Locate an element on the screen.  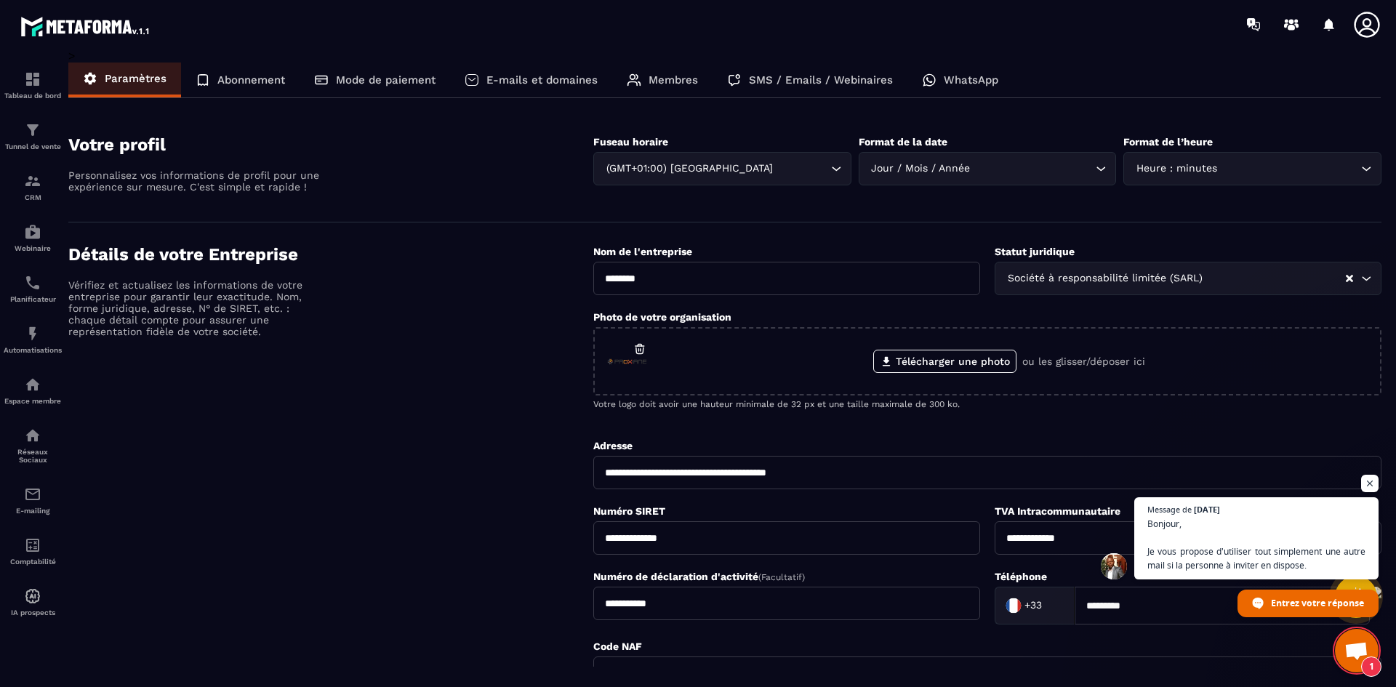
p: Abonnement is located at coordinates (251, 80).